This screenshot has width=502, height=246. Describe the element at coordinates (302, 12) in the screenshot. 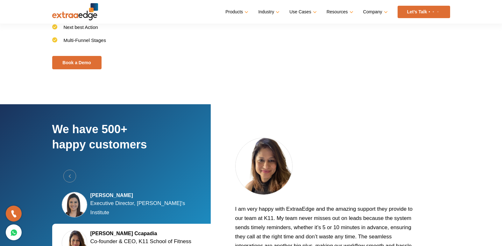

I see `a: Use Cases` at that location.